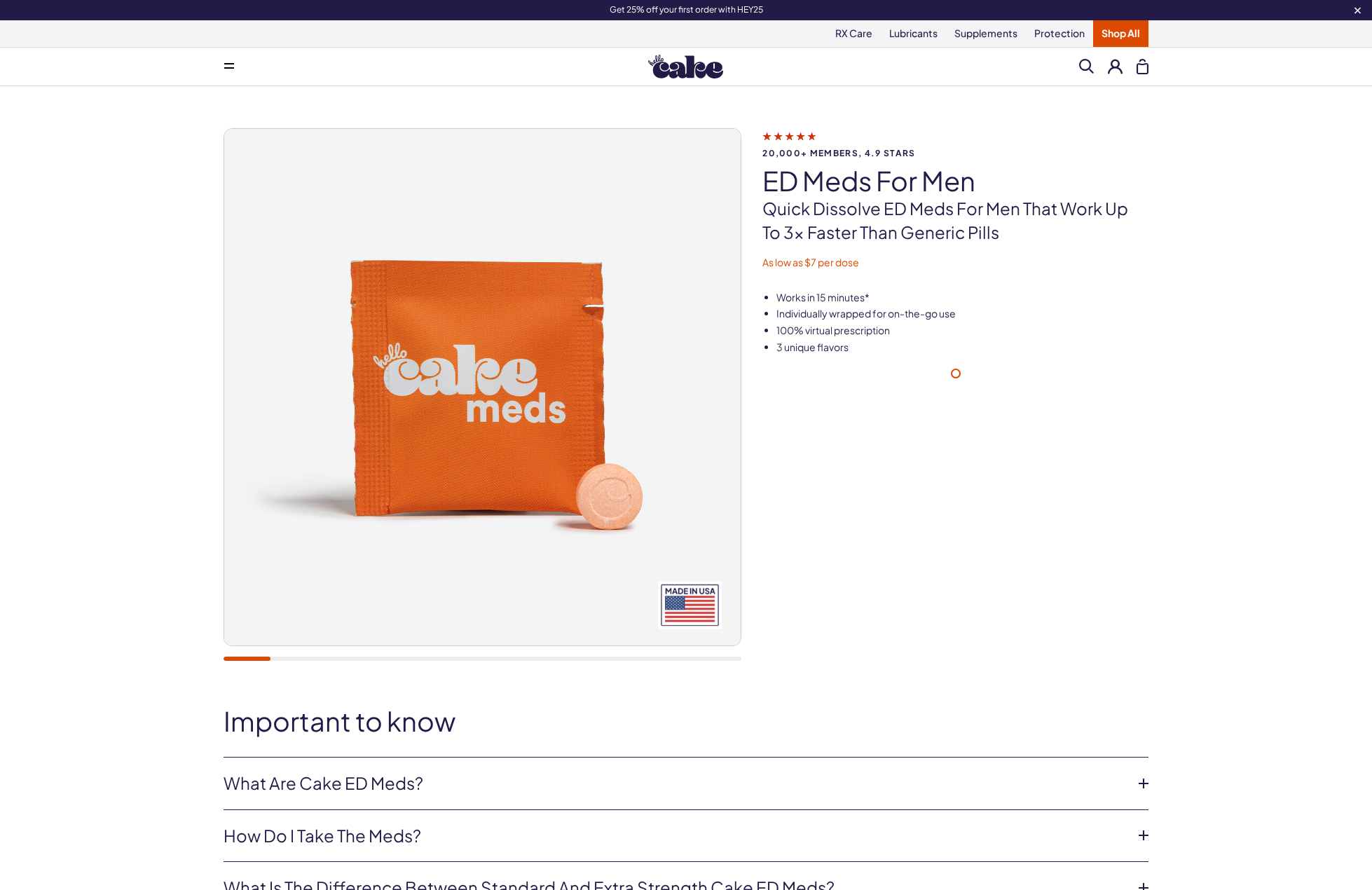 Image resolution: width=1372 pixels, height=890 pixels. What do you see at coordinates (956, 263) in the screenshot?
I see `p: As low as $7 per dose` at bounding box center [956, 263].